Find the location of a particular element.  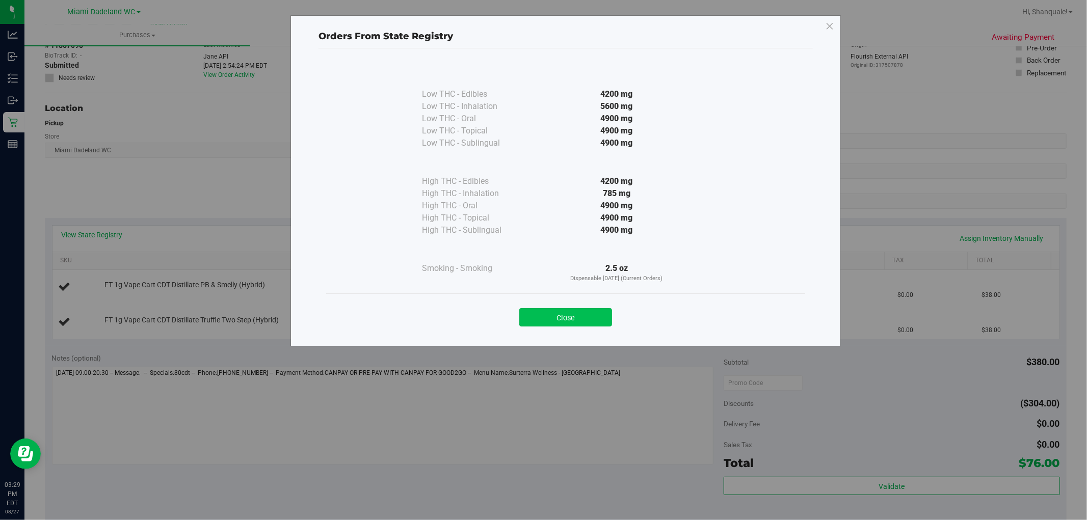

span: Orders From State Registry is located at coordinates (386, 36).